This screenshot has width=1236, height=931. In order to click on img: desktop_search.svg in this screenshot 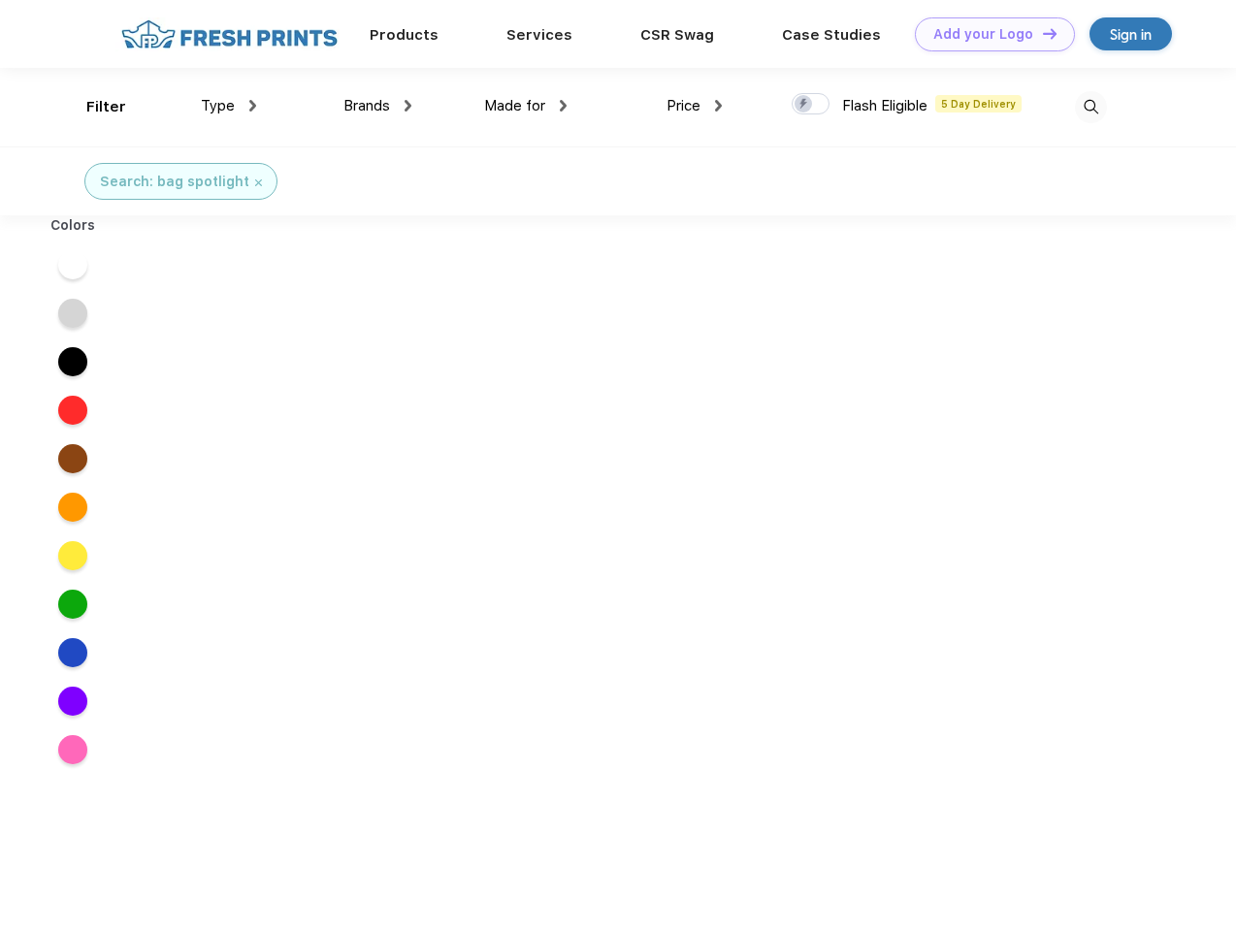, I will do `click(1090, 107)`.